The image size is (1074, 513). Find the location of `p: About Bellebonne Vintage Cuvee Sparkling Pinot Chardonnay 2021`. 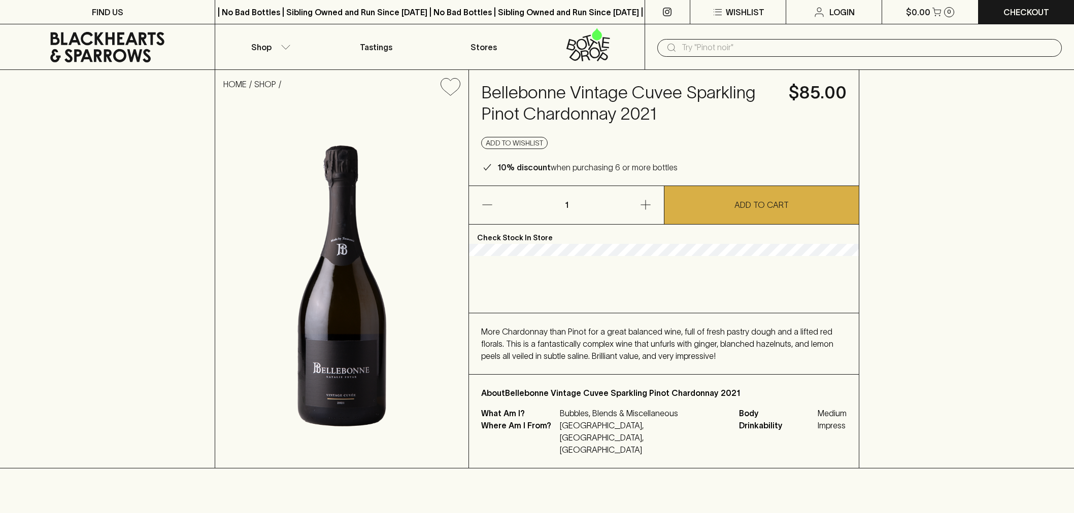

p: About Bellebonne Vintage Cuvee Sparkling Pinot Chardonnay 2021 is located at coordinates (664, 393).